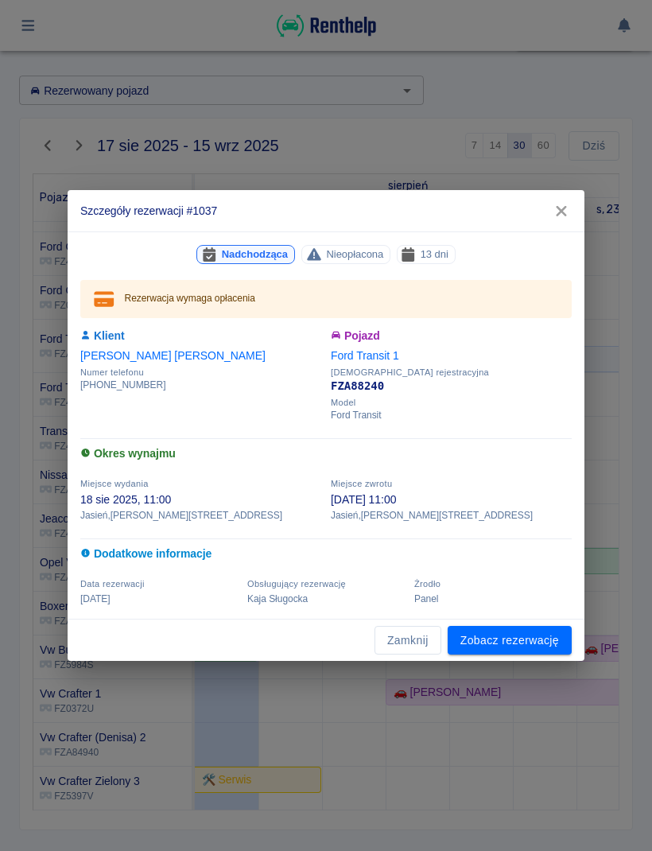  I want to click on span: Miejsce wydania, so click(115, 484).